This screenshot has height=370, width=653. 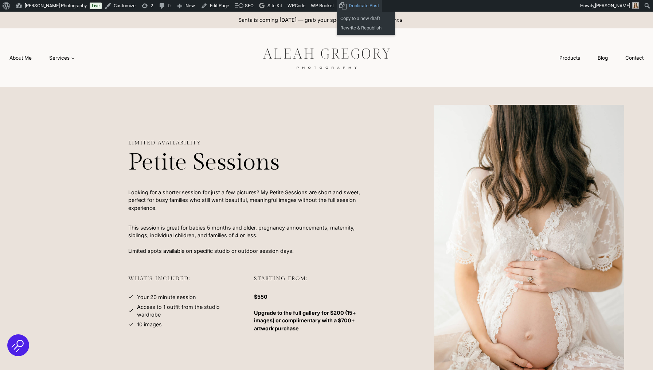 What do you see at coordinates (311, 313) in the screenshot?
I see `p: $550 Upgrade to the full gallery for $200 (15+ images) or complimentary with a $700+ artwork purc...` at bounding box center [311, 313].